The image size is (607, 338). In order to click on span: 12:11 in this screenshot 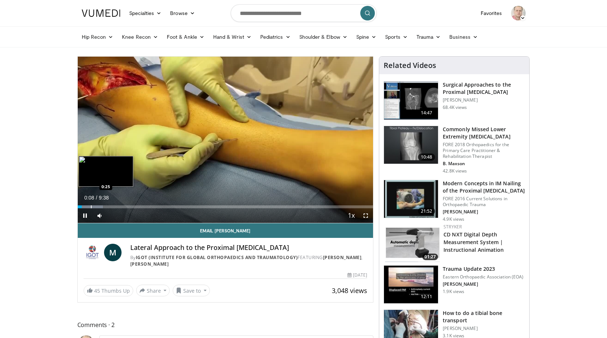, I will do `click(427, 296)`.